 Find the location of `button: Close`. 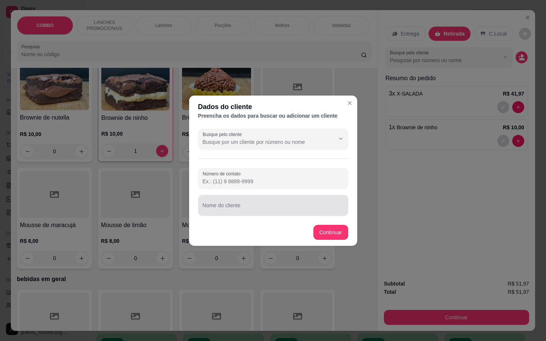

button: Close is located at coordinates (350, 103).